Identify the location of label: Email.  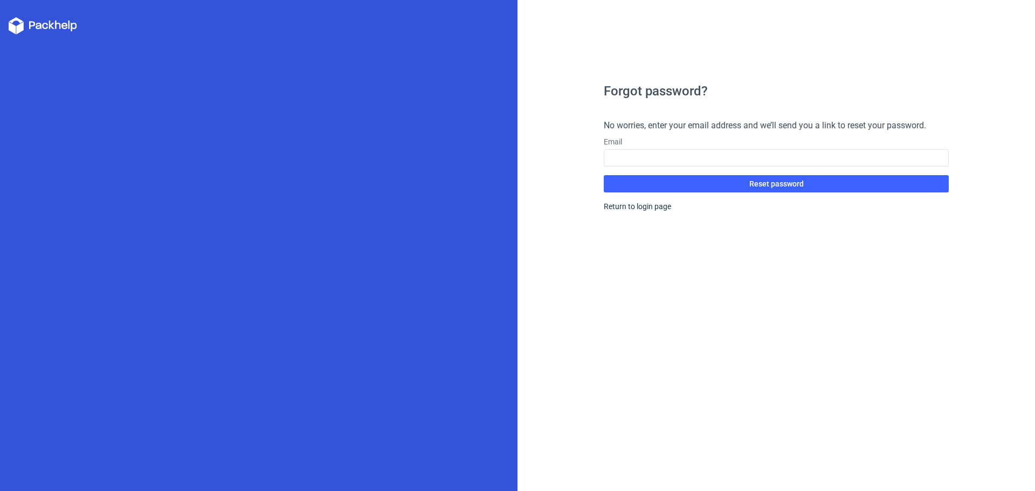
(776, 142).